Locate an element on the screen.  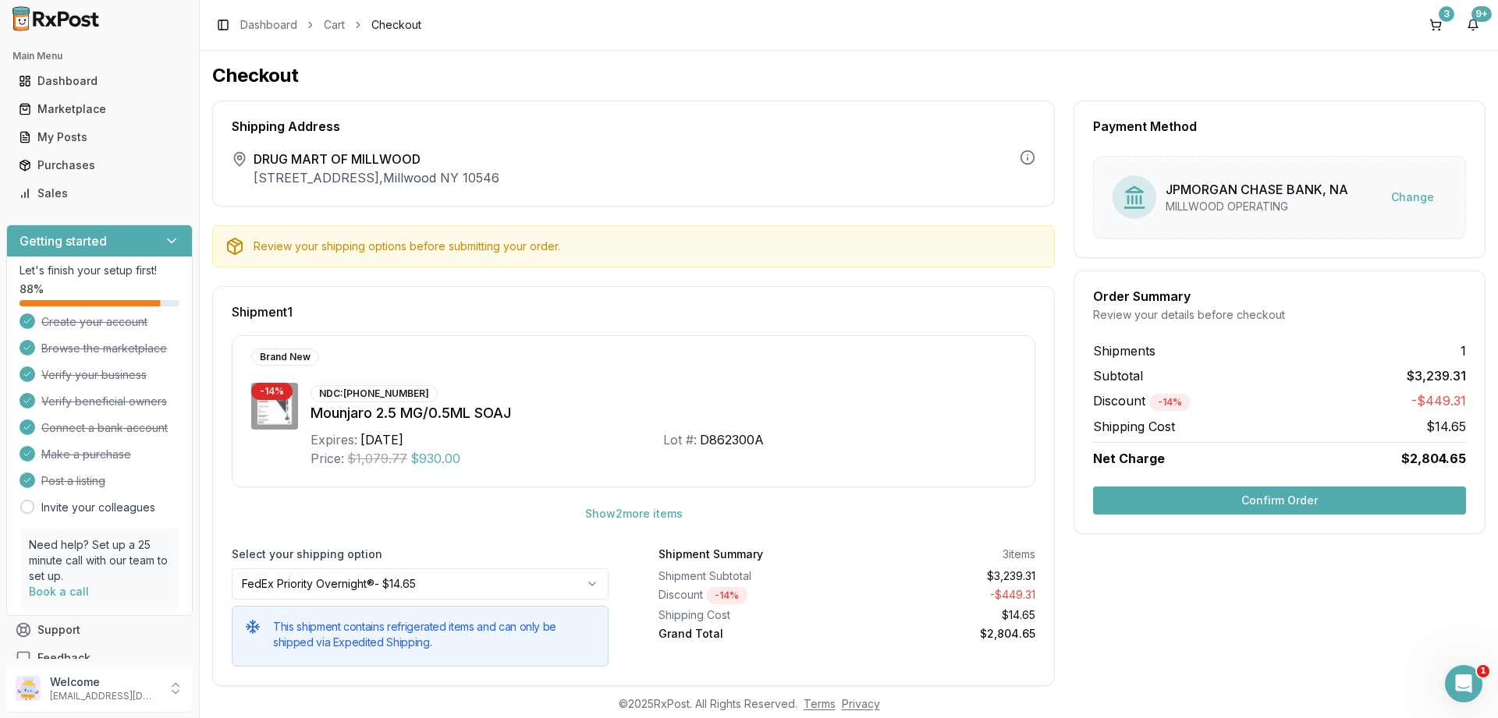
button: Dashboard is located at coordinates (99, 81).